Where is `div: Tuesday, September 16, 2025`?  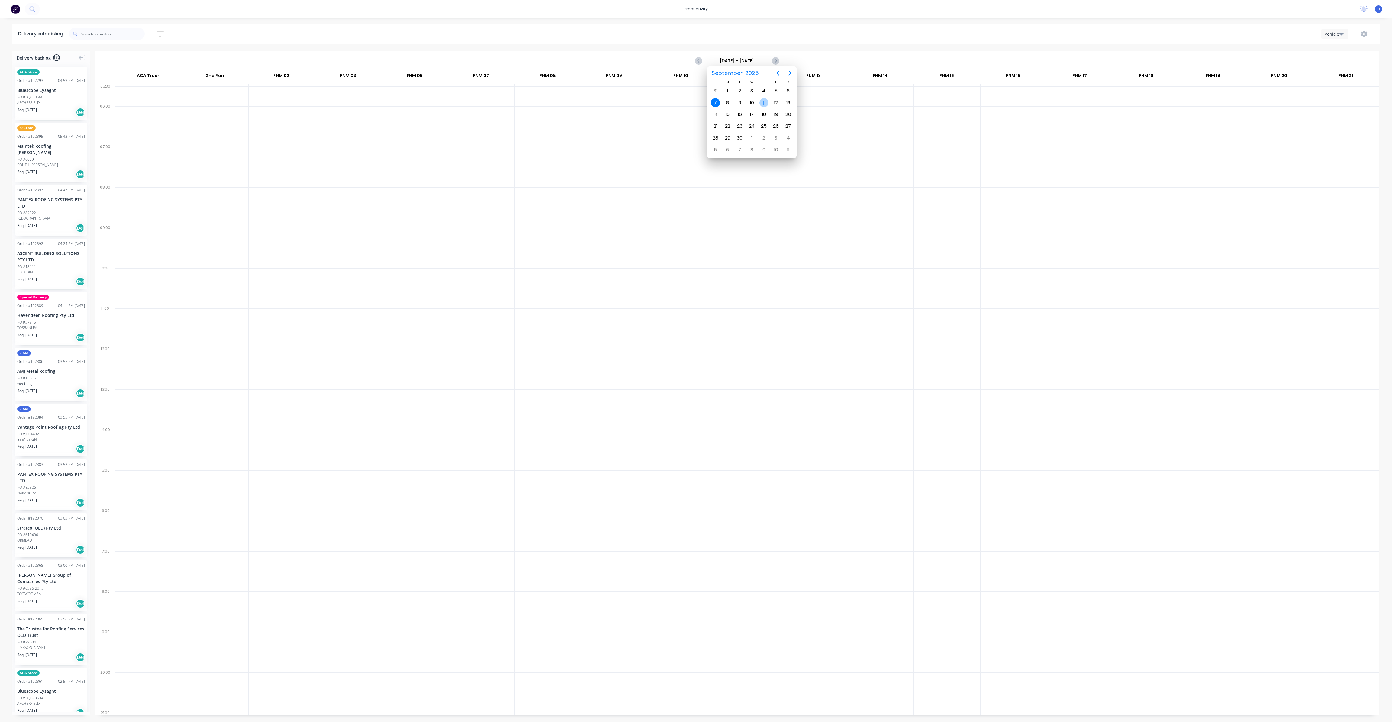 div: Tuesday, September 16, 2025 is located at coordinates (740, 115).